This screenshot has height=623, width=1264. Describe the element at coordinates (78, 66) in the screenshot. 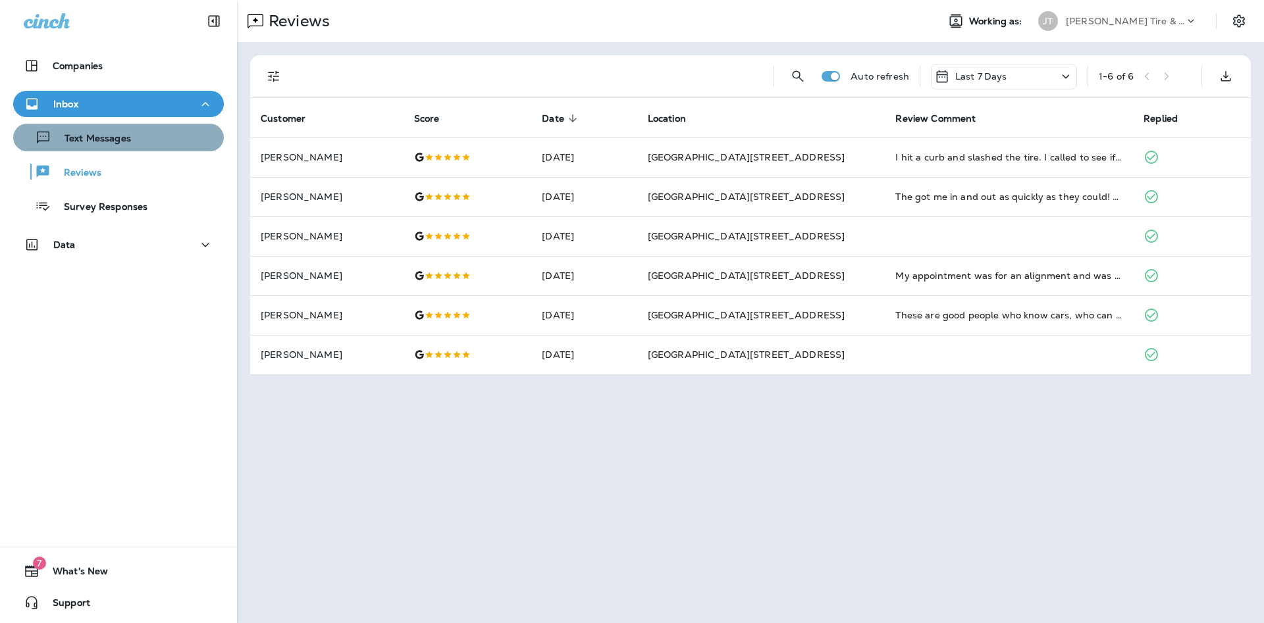

I see `p: Companies` at that location.